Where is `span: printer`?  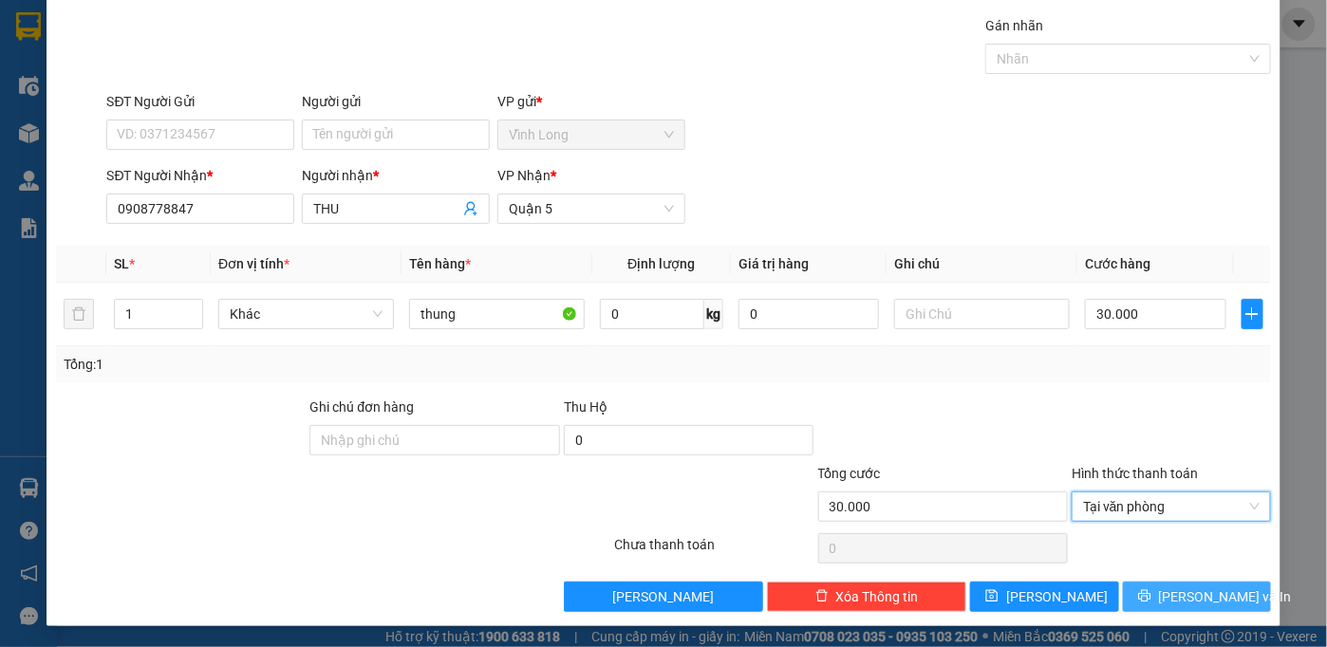 span: printer is located at coordinates (1145, 597).